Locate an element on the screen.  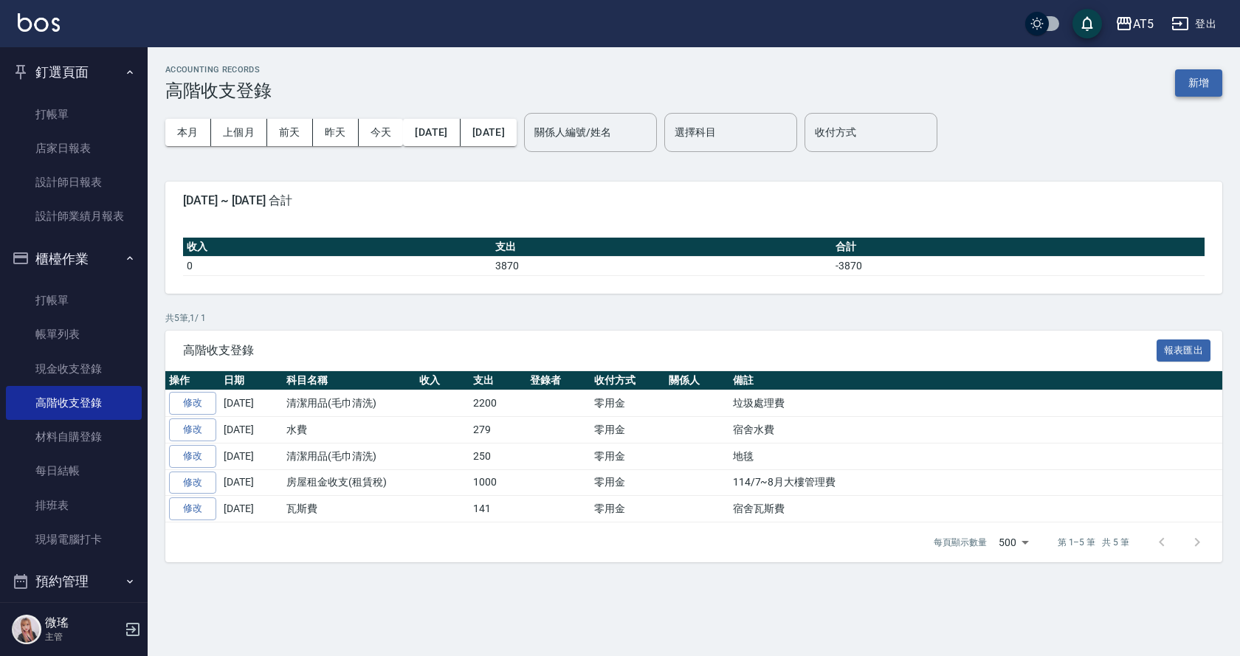
a: 每日結帳 is located at coordinates (74, 471).